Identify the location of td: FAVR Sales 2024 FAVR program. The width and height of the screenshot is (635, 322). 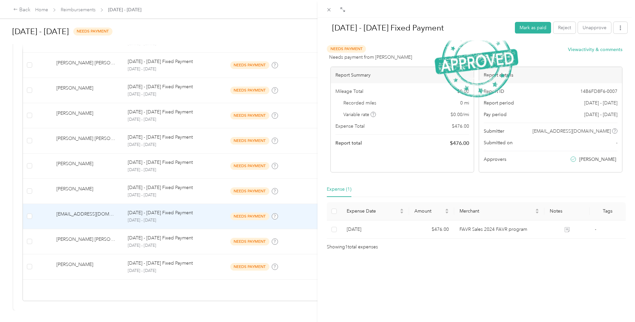
(500, 230).